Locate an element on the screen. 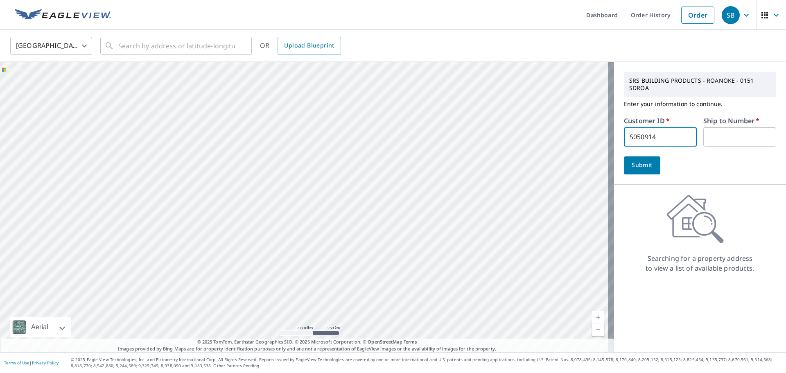  span: Submit is located at coordinates (642, 165).